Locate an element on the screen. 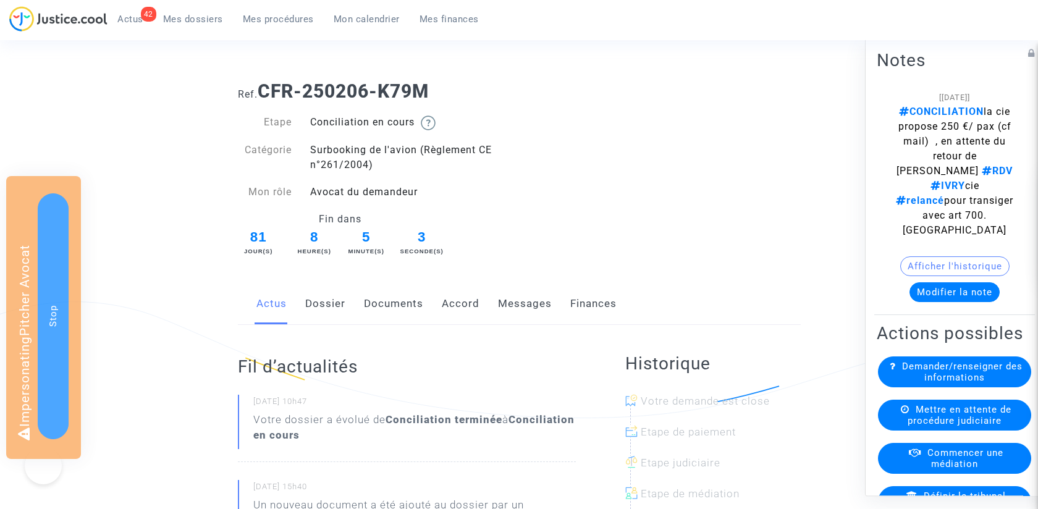  h2: Notes is located at coordinates (955, 60).